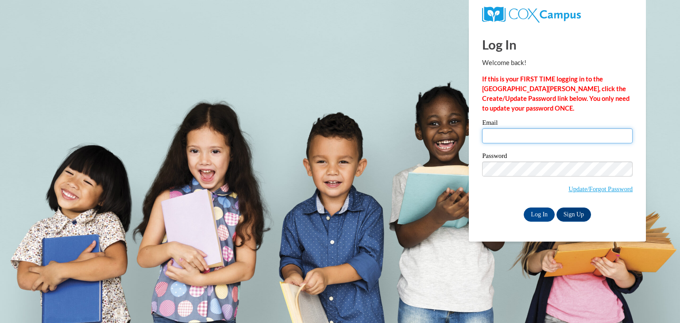  What do you see at coordinates (557, 124) in the screenshot?
I see `label: Email` at bounding box center [557, 124].